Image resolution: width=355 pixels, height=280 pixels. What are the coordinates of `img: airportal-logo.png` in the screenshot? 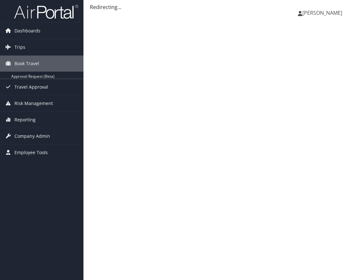 It's located at (46, 12).